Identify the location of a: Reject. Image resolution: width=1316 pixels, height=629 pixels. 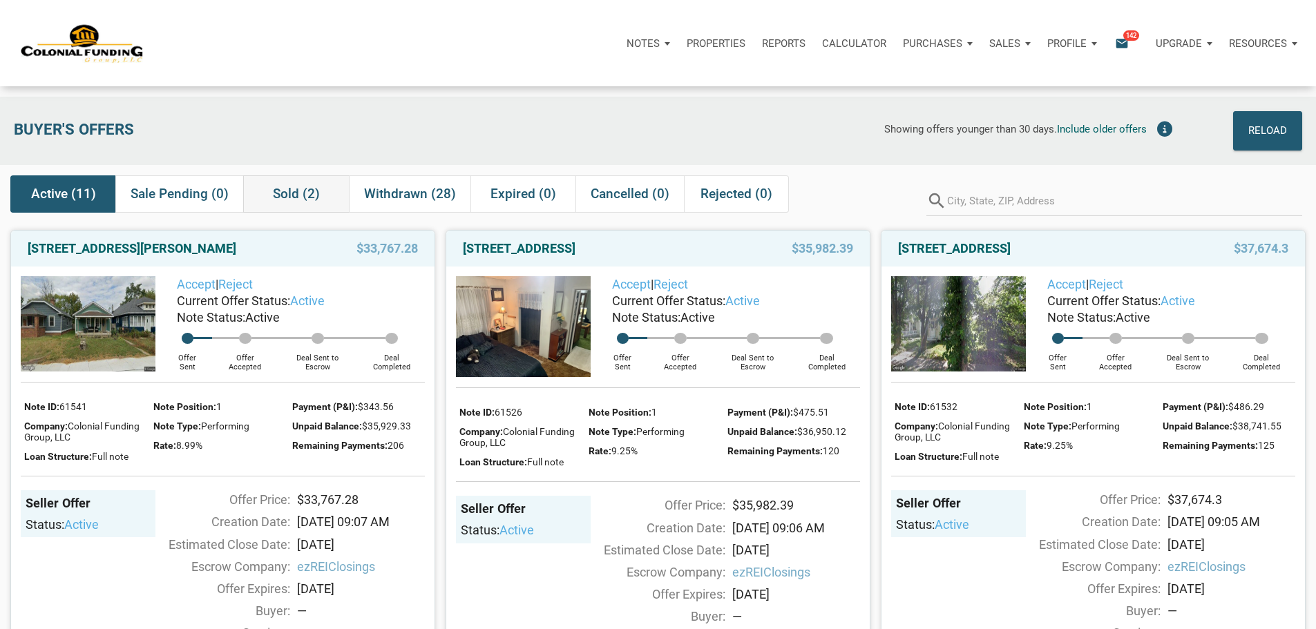
(671, 284).